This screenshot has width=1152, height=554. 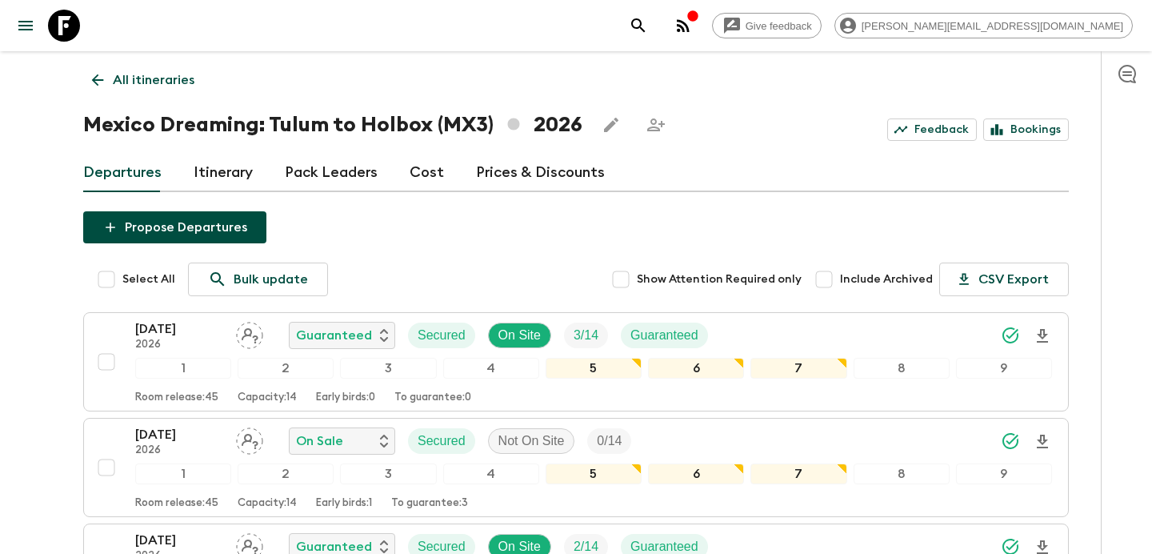 What do you see at coordinates (1004, 279) in the screenshot?
I see `button: CSV Export` at bounding box center [1004, 279].